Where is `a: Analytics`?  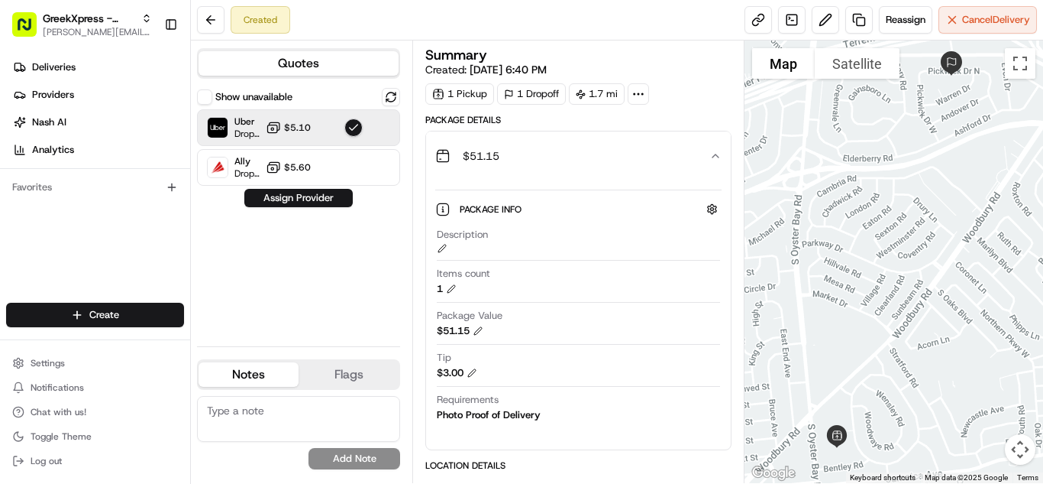
a: Analytics is located at coordinates (98, 150).